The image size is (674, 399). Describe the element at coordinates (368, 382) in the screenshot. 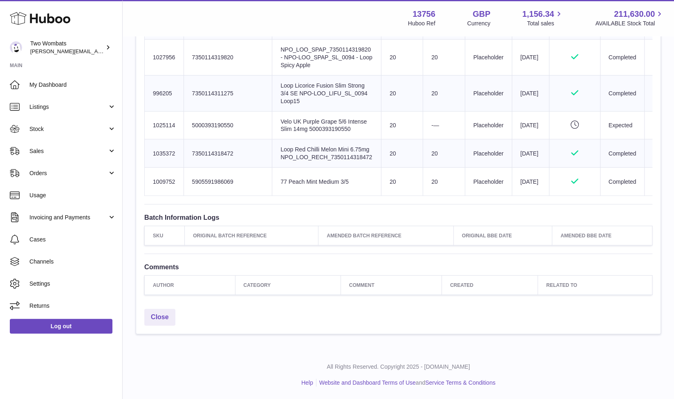

I see `a: Website and Dashboard Terms of Use` at that location.